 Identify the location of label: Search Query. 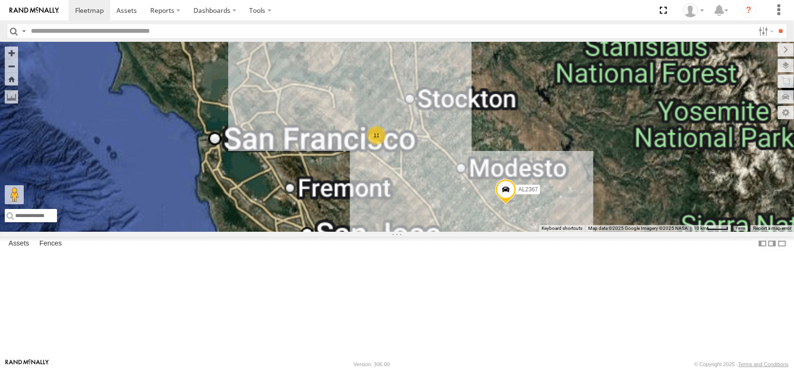
(24, 31).